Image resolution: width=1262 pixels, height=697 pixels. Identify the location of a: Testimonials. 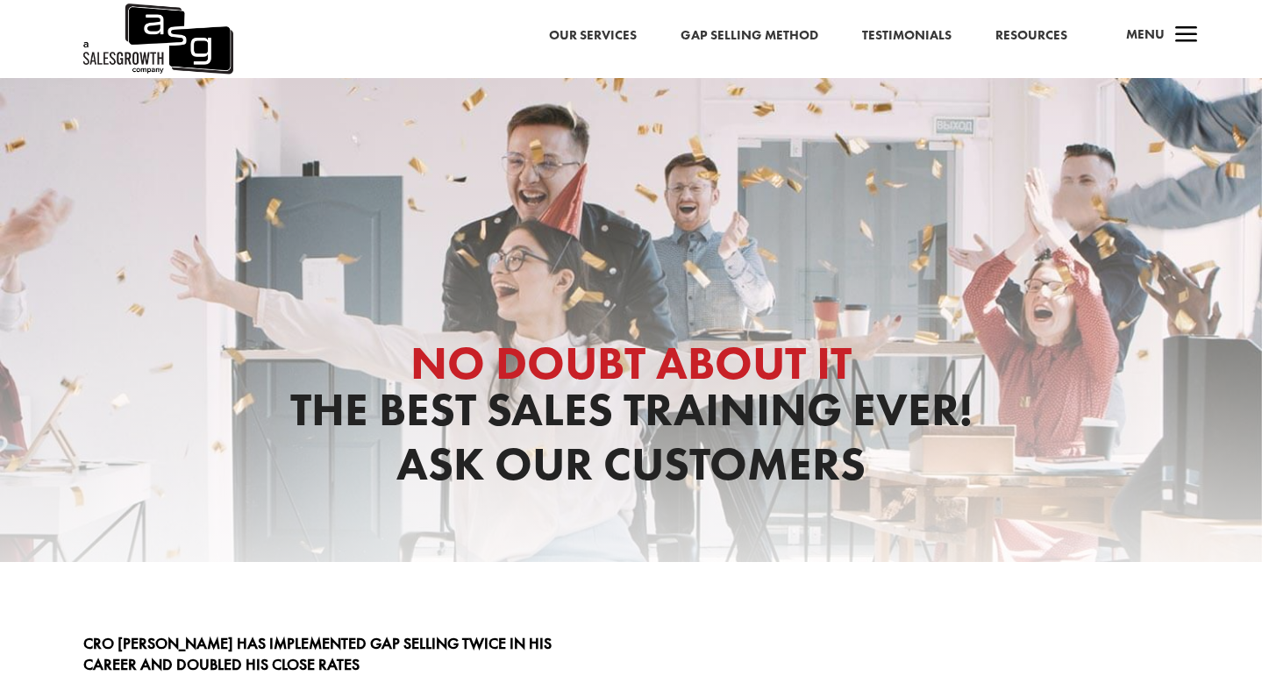
(907, 36).